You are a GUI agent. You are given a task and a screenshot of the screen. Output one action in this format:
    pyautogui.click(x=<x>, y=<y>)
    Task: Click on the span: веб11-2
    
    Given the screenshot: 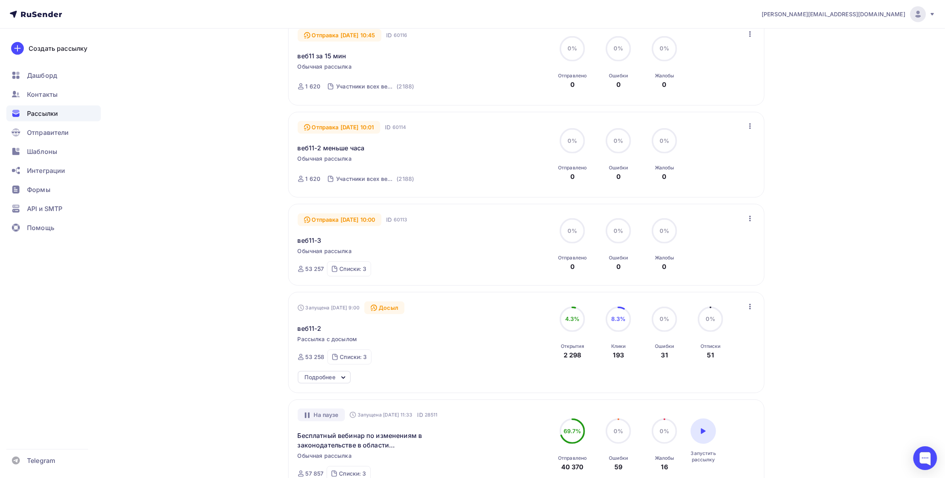 What is the action you would take?
    pyautogui.click(x=310, y=329)
    